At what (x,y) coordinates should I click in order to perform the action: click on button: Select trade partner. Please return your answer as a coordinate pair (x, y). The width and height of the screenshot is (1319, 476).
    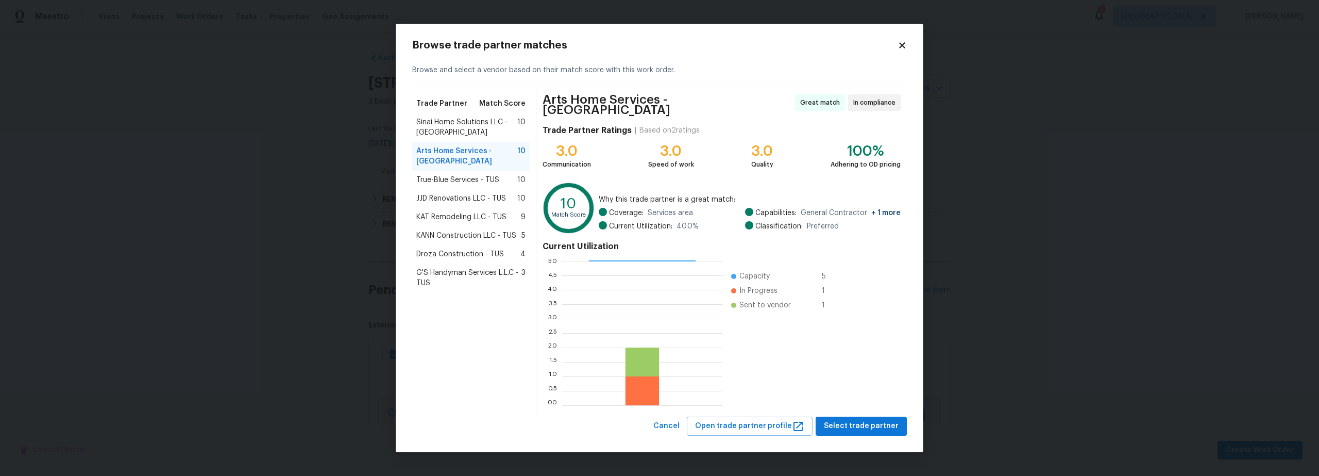
    Looking at the image, I should click on (861, 426).